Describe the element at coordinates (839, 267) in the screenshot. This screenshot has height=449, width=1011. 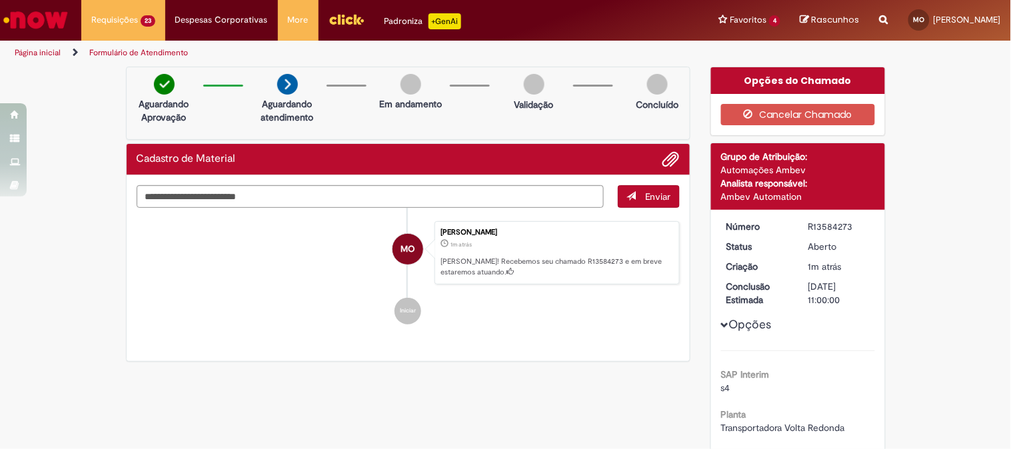
I see `div: 01/10/2025 08:56:00` at that location.